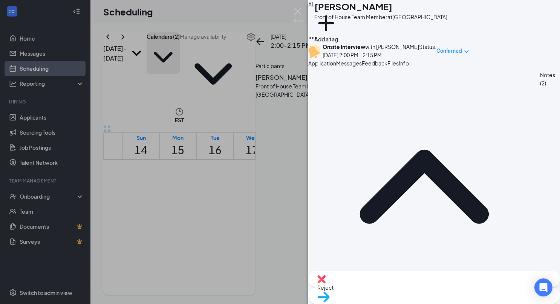 This screenshot has width=560, height=304. I want to click on button: PlusAdd a tag, so click(326, 27).